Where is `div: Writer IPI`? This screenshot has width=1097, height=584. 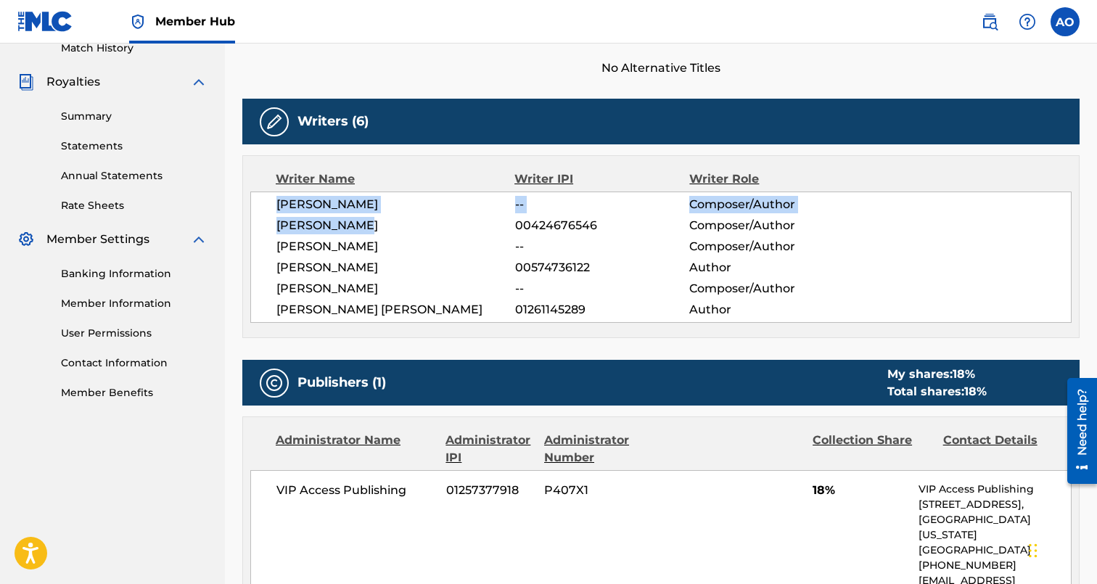
div: Writer IPI is located at coordinates (601, 179).